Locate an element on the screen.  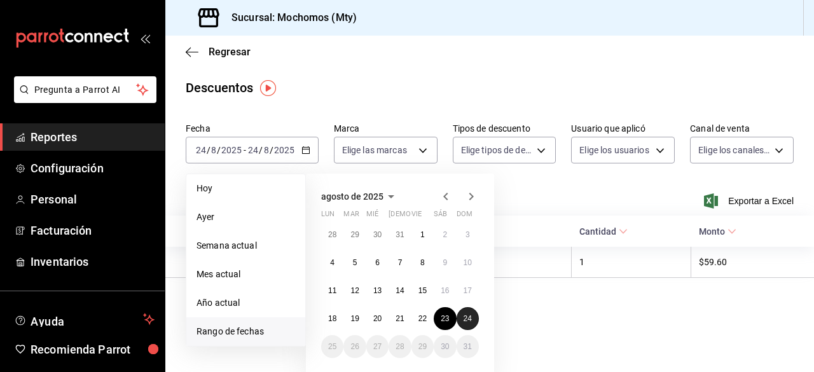
button: 29 de agosto de 2025 is located at coordinates (422, 347).